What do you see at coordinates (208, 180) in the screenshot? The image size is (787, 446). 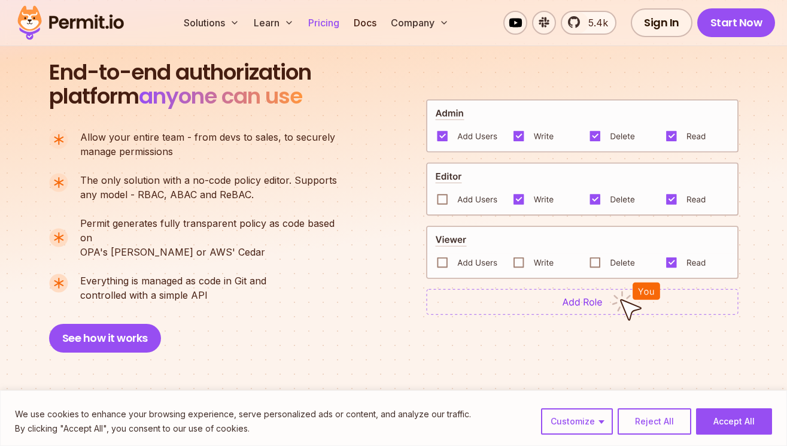 I see `span: The only solution with a no-code policy editor. Supports` at bounding box center [208, 180].